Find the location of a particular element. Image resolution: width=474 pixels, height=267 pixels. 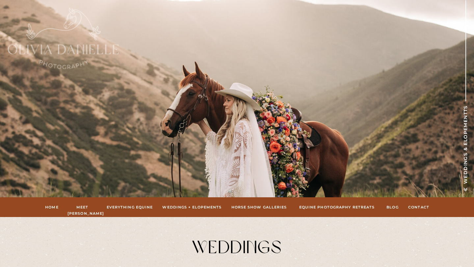

nav: Home is located at coordinates (52, 207).